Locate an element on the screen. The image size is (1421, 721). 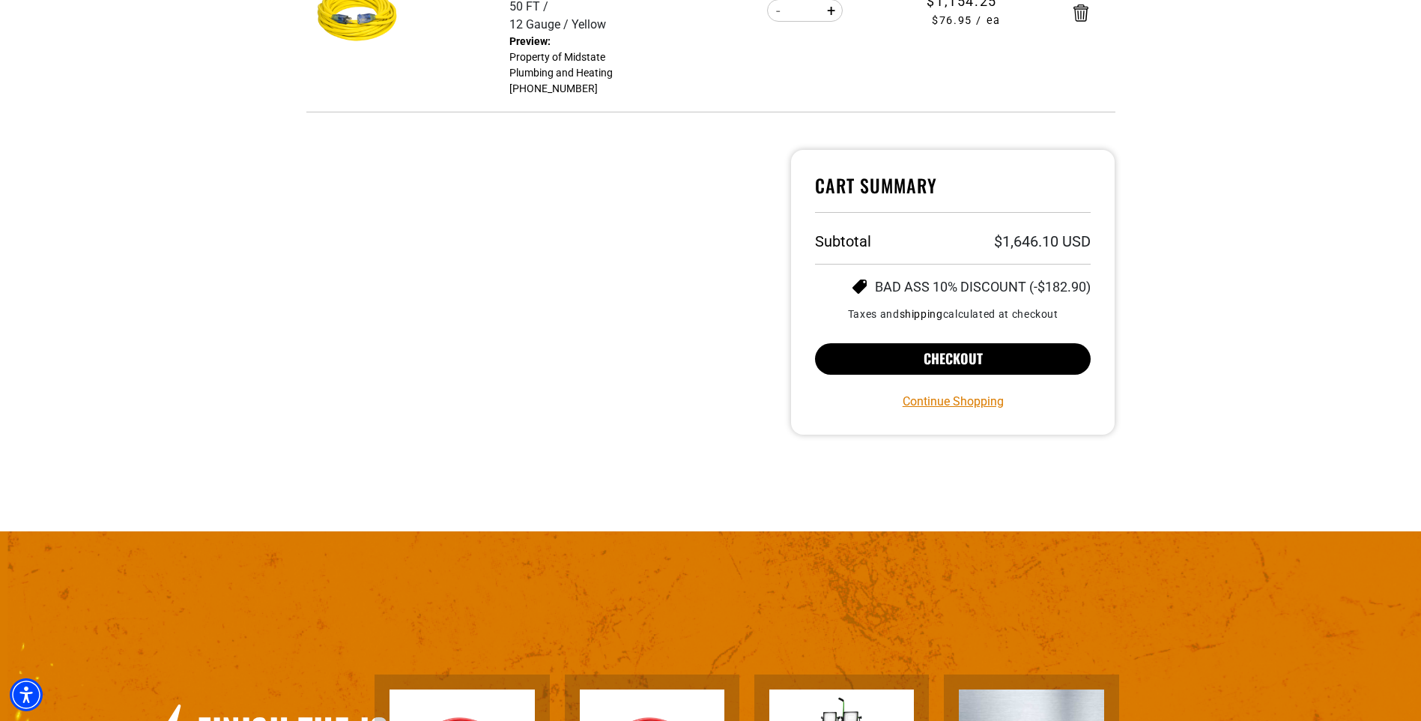
li: BAD ASS 10% DISCOUNT (-$182.90) is located at coordinates (953, 286).